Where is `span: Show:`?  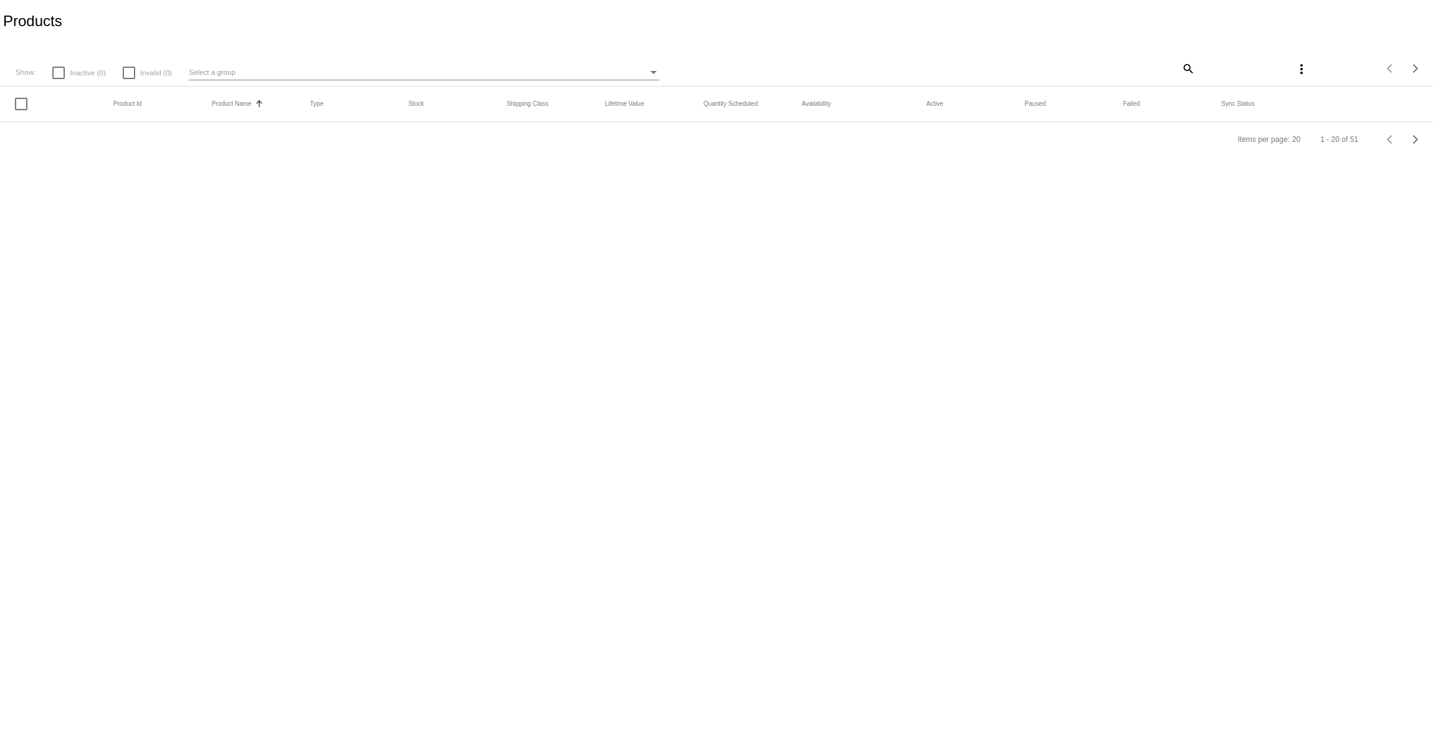 span: Show: is located at coordinates (26, 72).